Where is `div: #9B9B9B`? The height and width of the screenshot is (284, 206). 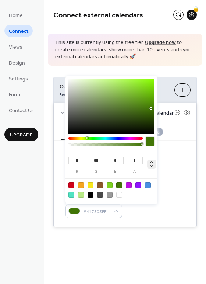 div: #9B9B9B is located at coordinates (110, 195).